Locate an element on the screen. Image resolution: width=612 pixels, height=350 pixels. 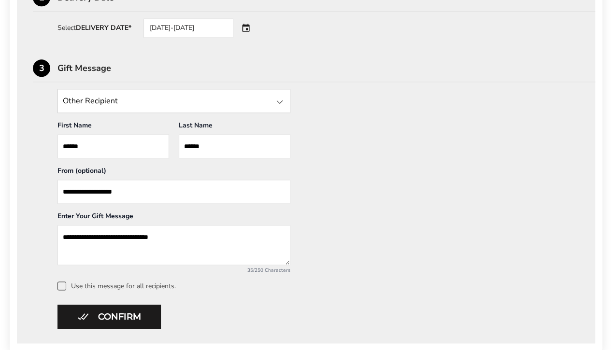
div: Last Name is located at coordinates (234, 127).